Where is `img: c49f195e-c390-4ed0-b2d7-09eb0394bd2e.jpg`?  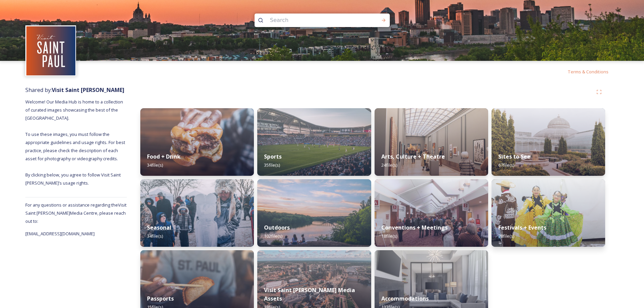
img: c49f195e-c390-4ed0-b2d7-09eb0394bd2e.jpg is located at coordinates (549, 142).